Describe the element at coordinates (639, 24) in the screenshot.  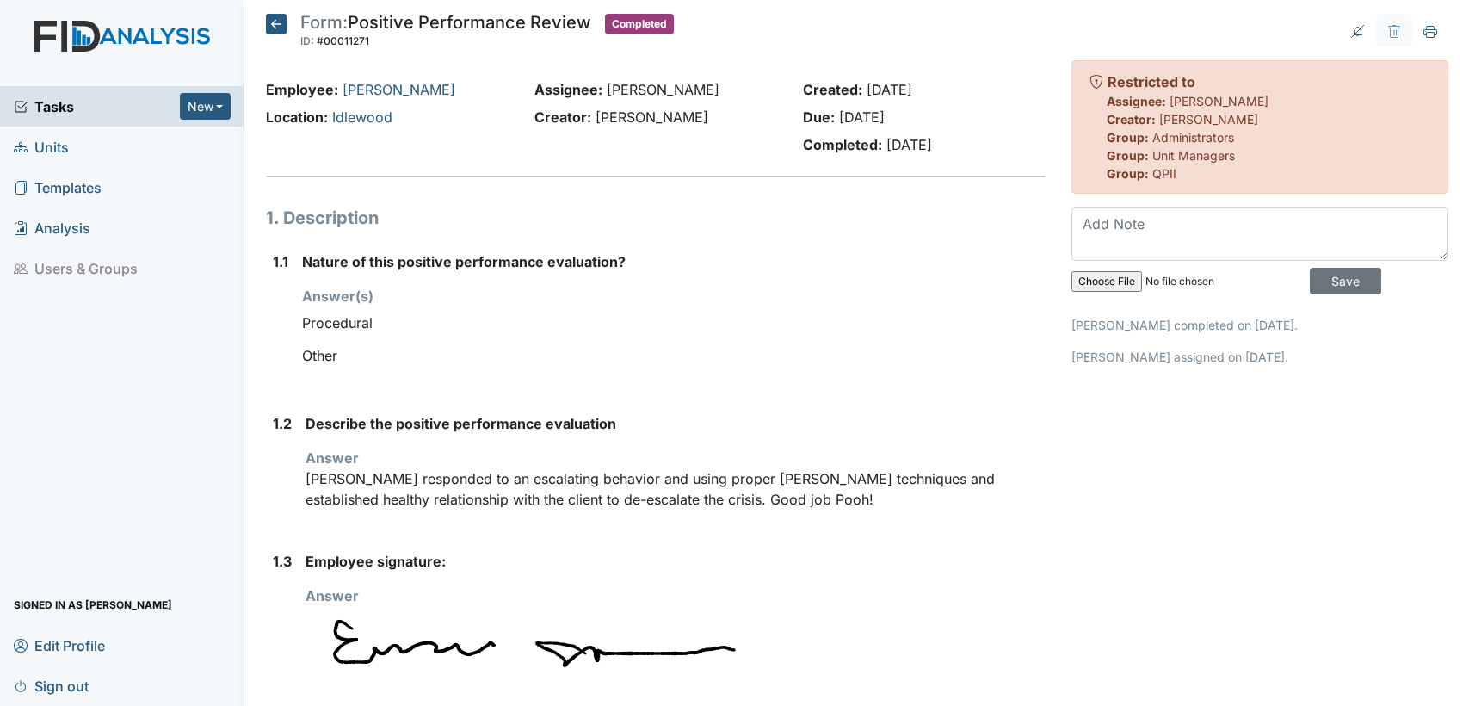
I see `span: Completed` at that location.